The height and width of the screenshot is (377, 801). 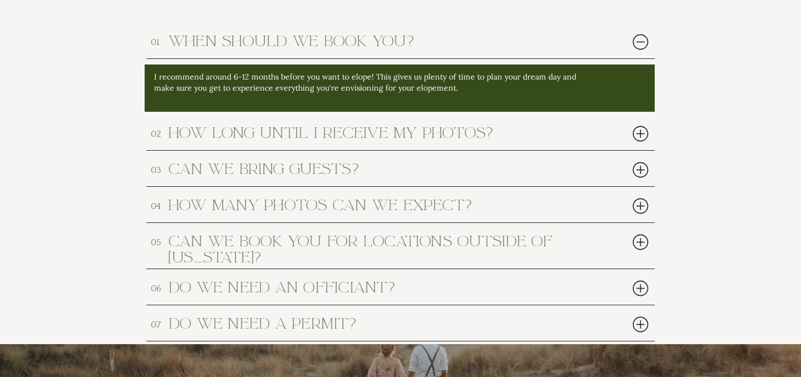 I want to click on h2: do we need a permit?, so click(x=380, y=323).